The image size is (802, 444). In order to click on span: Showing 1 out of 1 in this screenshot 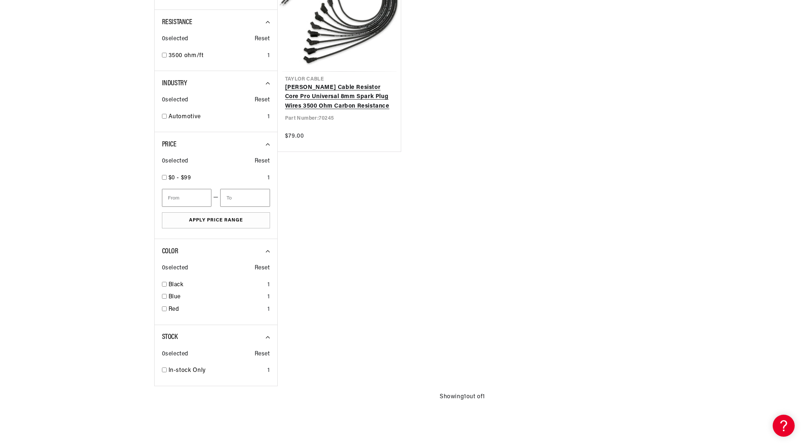, I will do `click(462, 398)`.